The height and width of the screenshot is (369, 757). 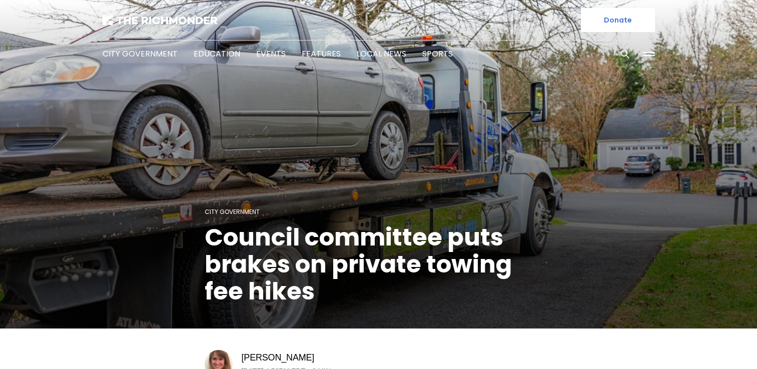 I want to click on img: The Richmonder, so click(x=160, y=20).